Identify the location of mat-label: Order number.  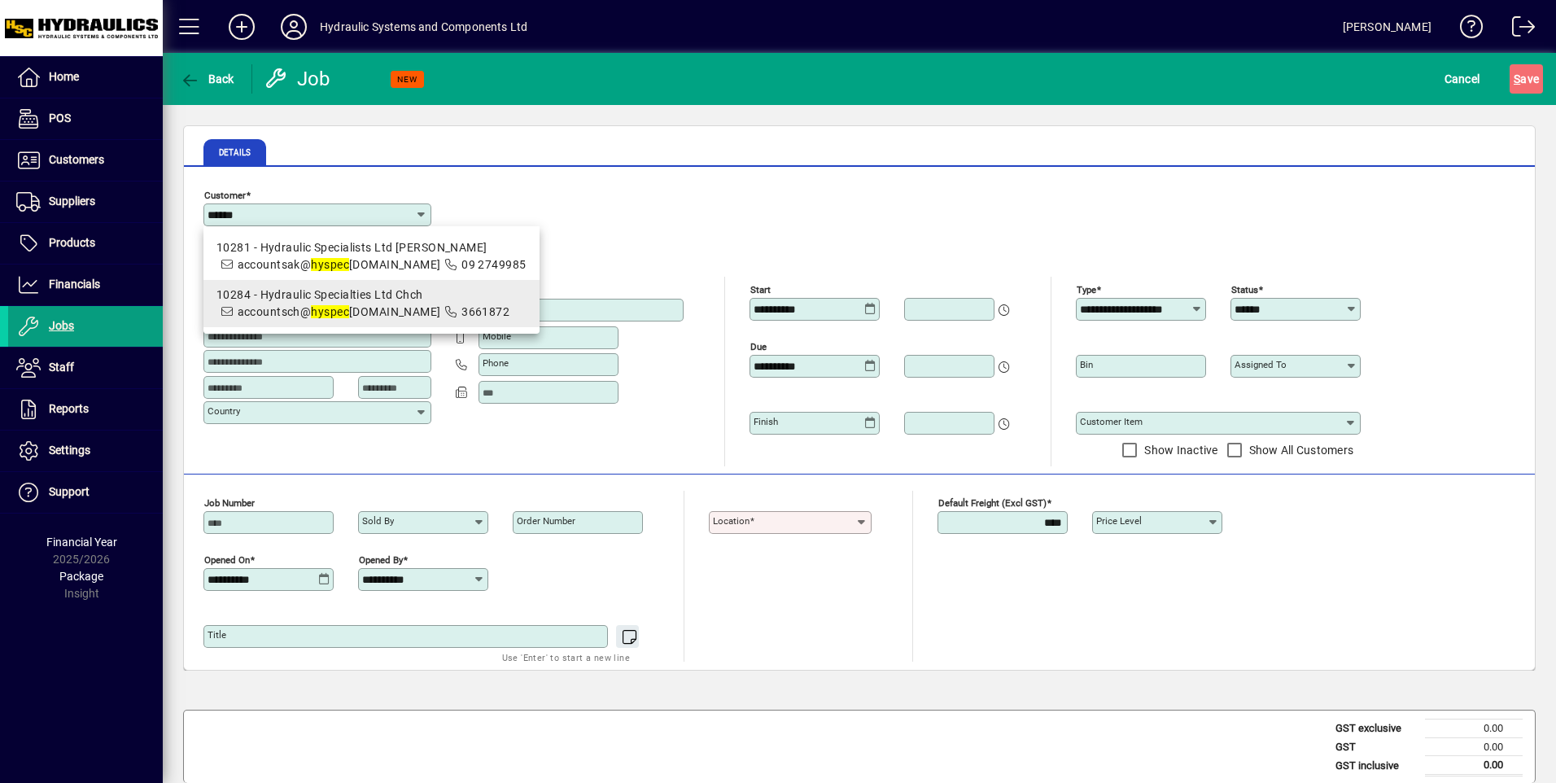
(546, 521).